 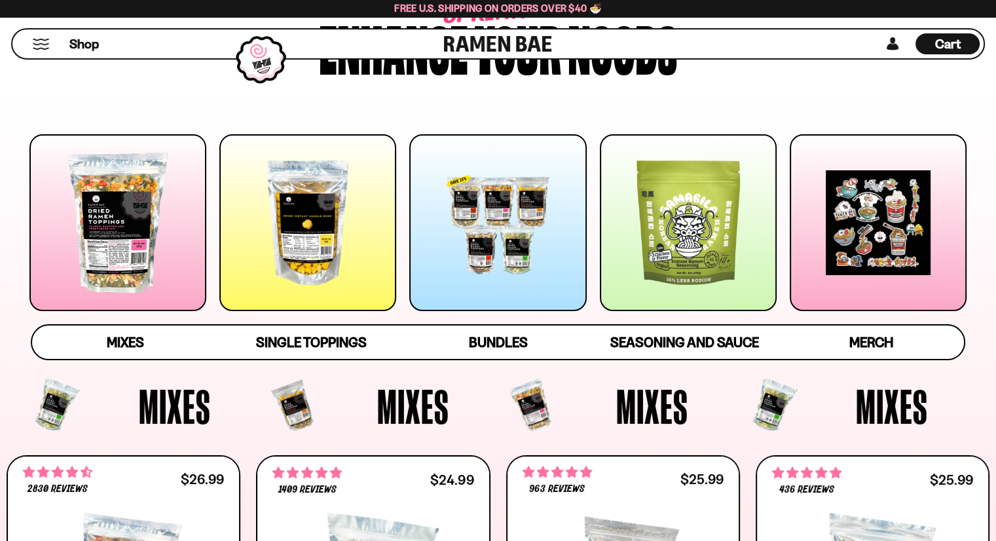 What do you see at coordinates (870, 342) in the screenshot?
I see `span: Merch` at bounding box center [870, 342].